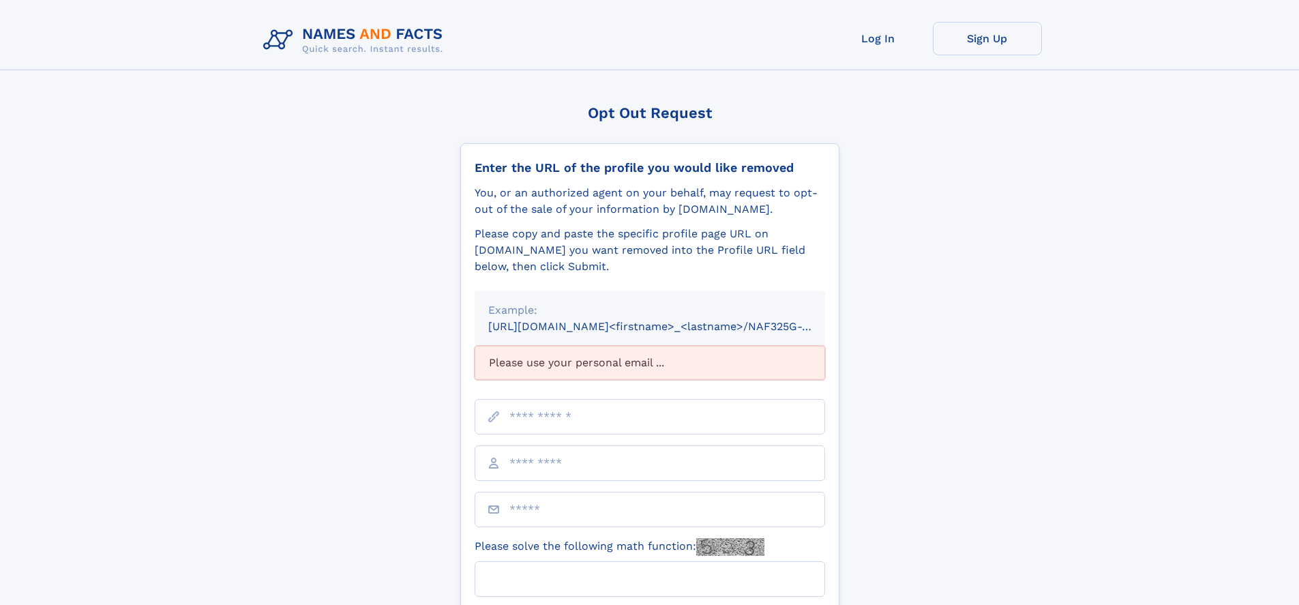 The width and height of the screenshot is (1299, 605). Describe the element at coordinates (619, 547) in the screenshot. I see `label: Please solve the following math function:` at that location.